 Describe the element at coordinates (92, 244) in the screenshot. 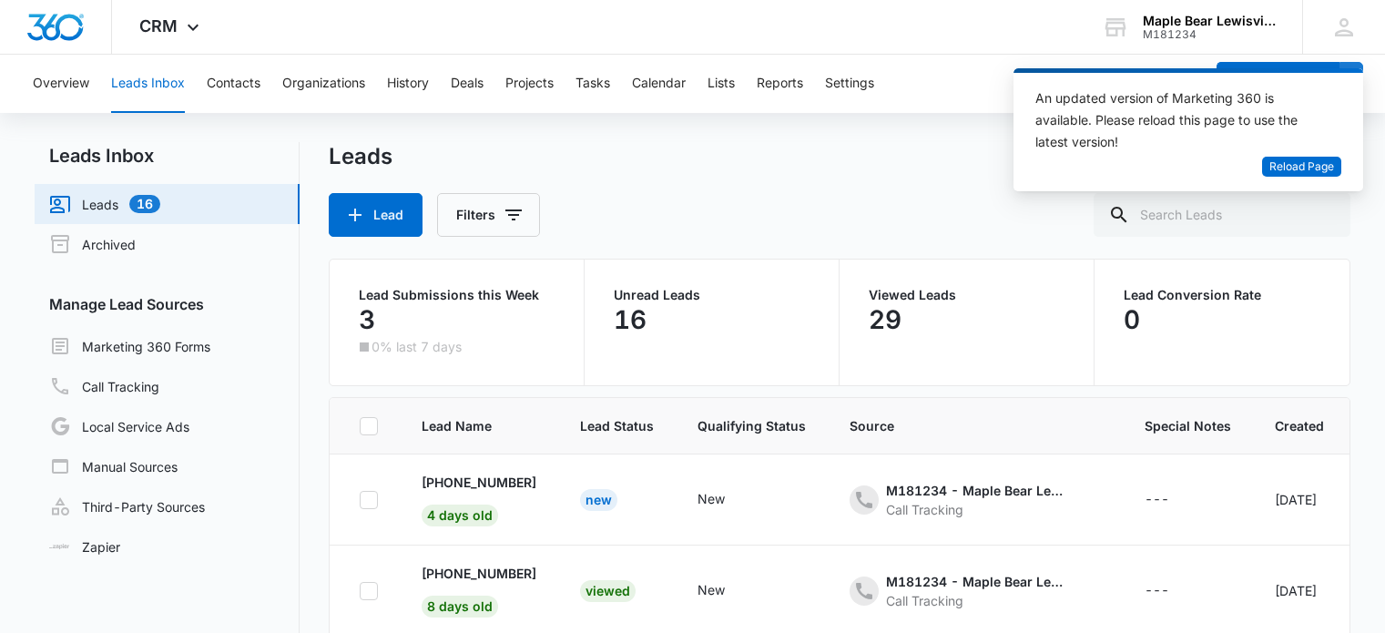

I see `a: Archived` at that location.